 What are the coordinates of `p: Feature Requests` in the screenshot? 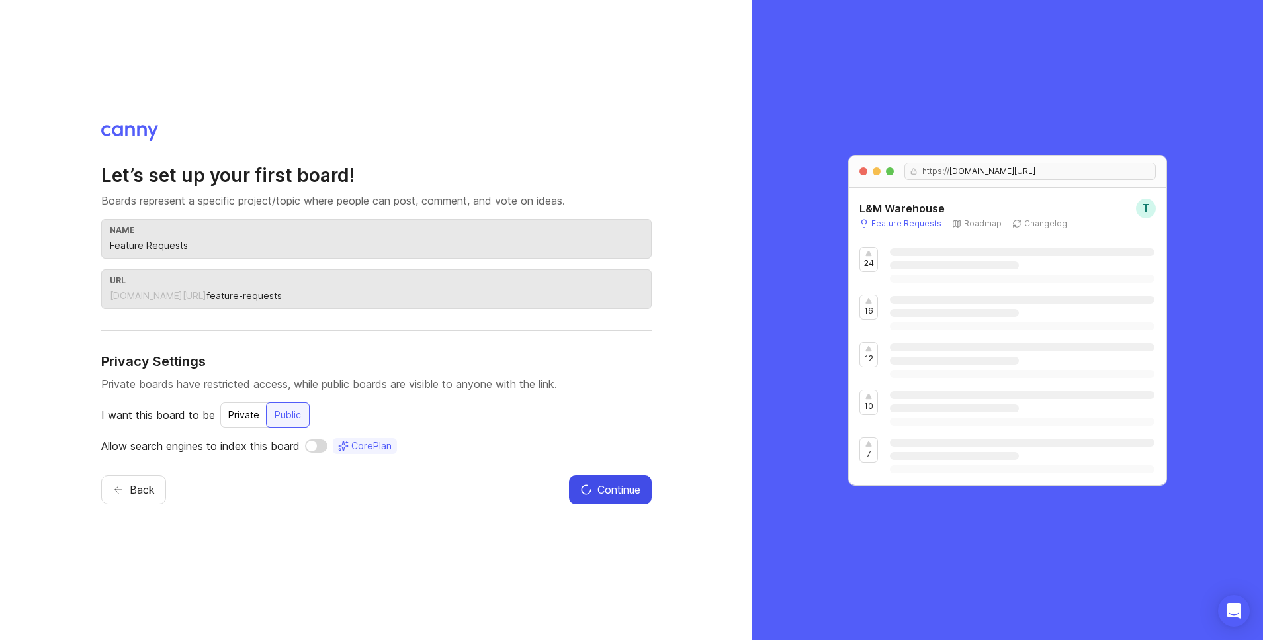 It's located at (907, 224).